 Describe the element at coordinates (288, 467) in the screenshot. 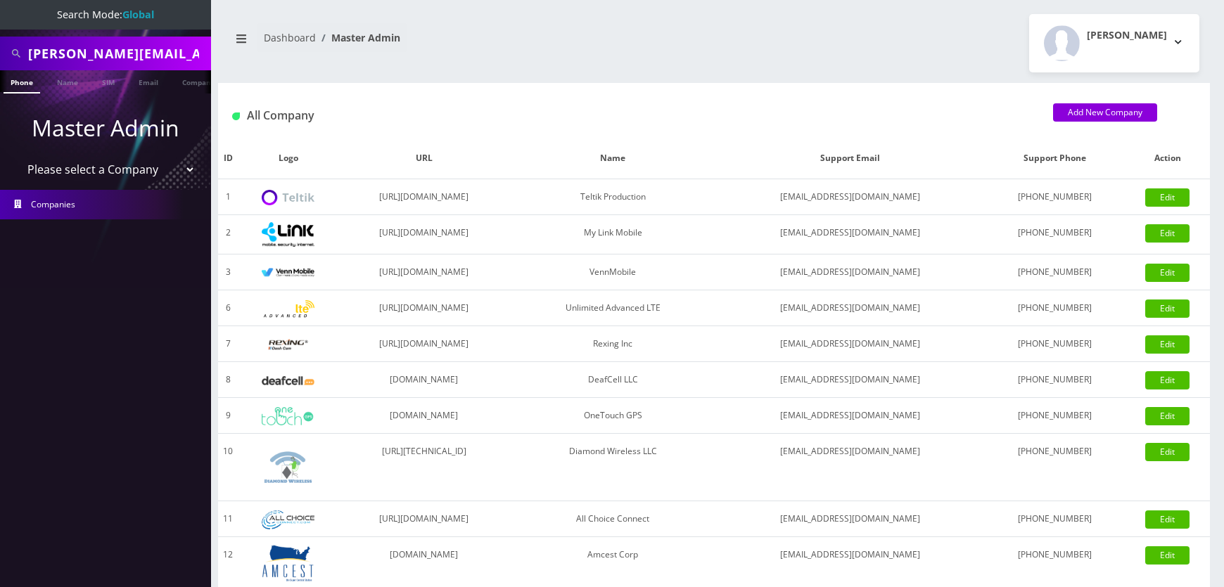

I see `img: Diamond Wireless LLC` at that location.